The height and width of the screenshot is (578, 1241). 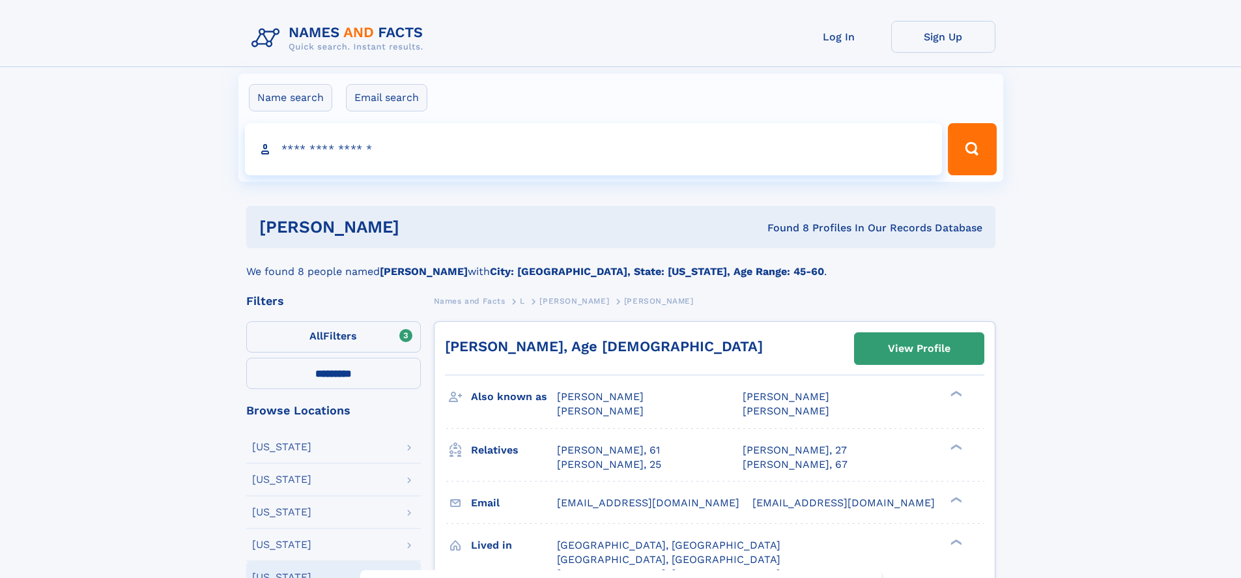 What do you see at coordinates (943, 36) in the screenshot?
I see `a: Sign Up` at bounding box center [943, 36].